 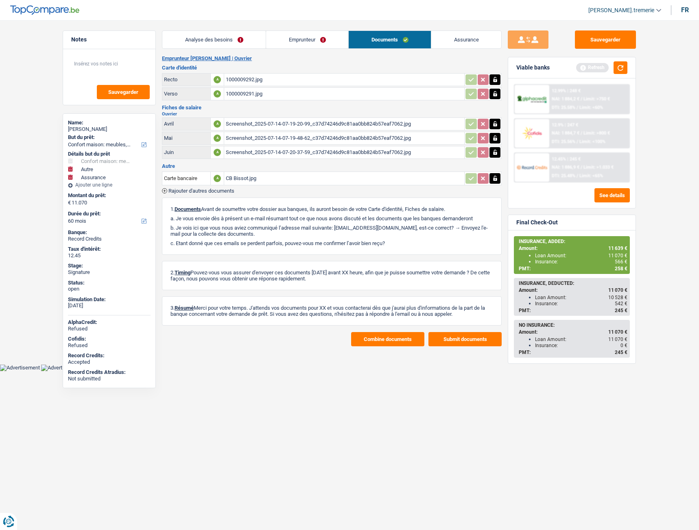 I want to click on span: Limit: >750 €, so click(x=596, y=99).